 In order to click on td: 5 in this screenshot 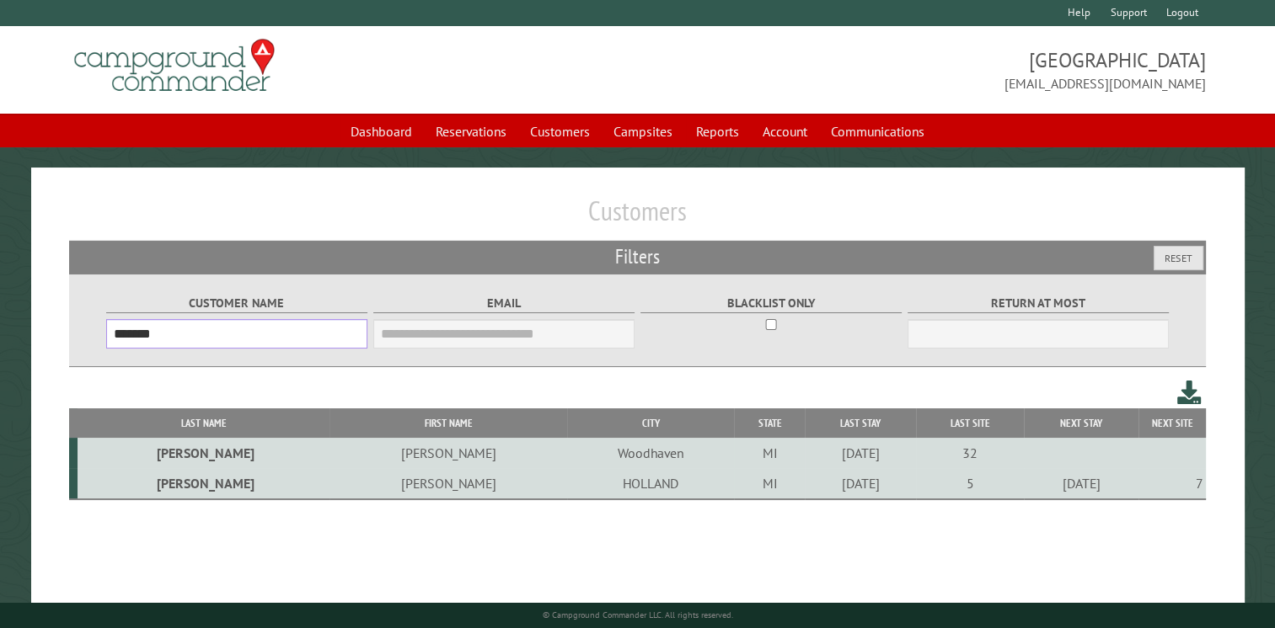, I will do `click(970, 484)`.